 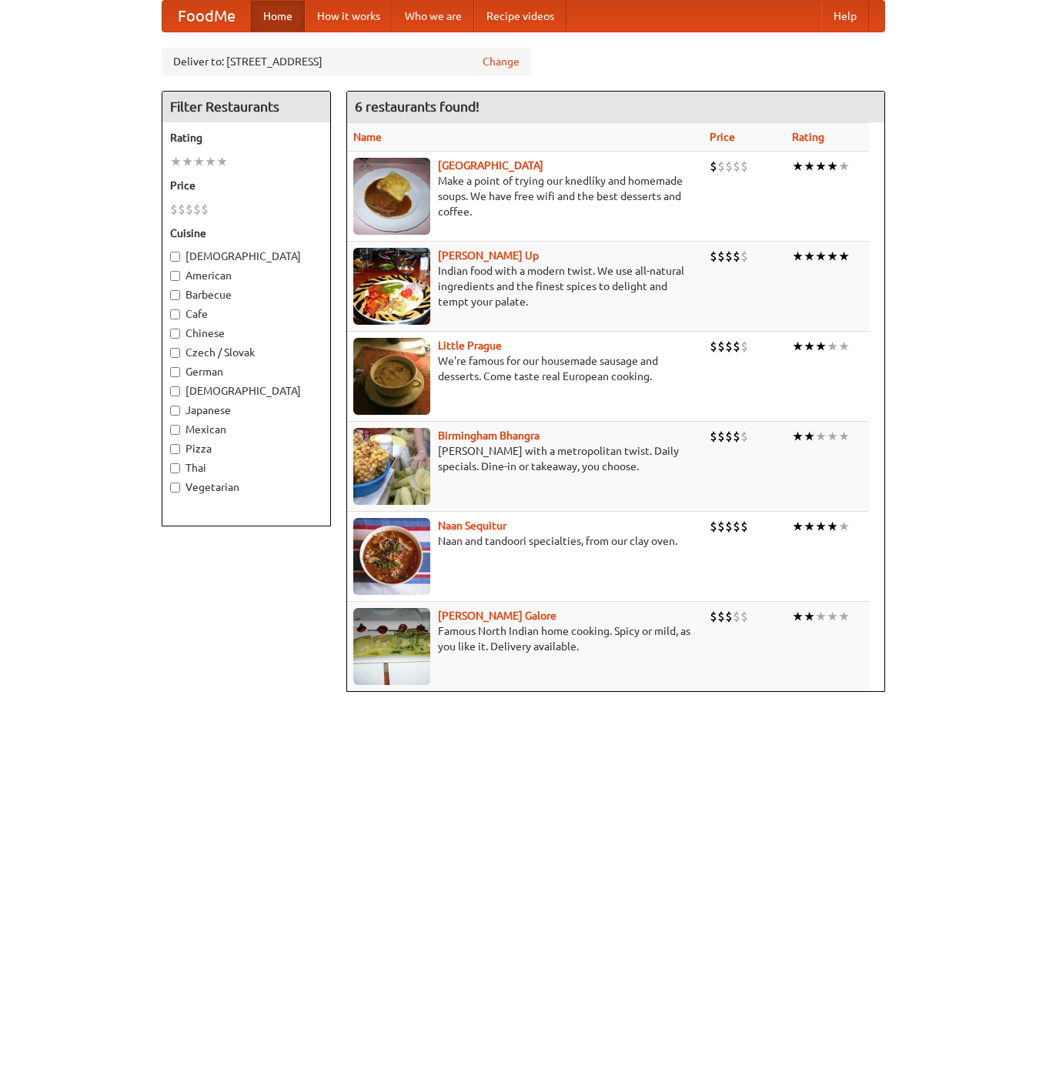 I want to click on ng-pluralize: 6 restaurants found!, so click(x=417, y=106).